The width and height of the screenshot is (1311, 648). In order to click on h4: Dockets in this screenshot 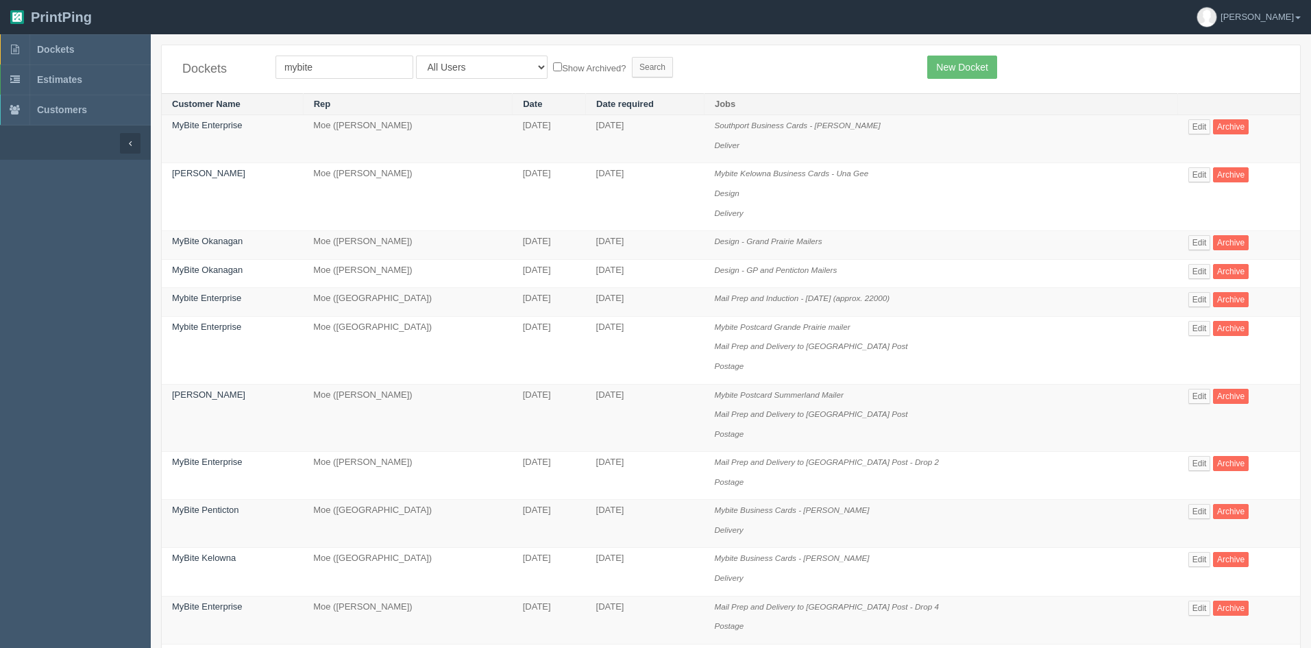, I will do `click(219, 69)`.